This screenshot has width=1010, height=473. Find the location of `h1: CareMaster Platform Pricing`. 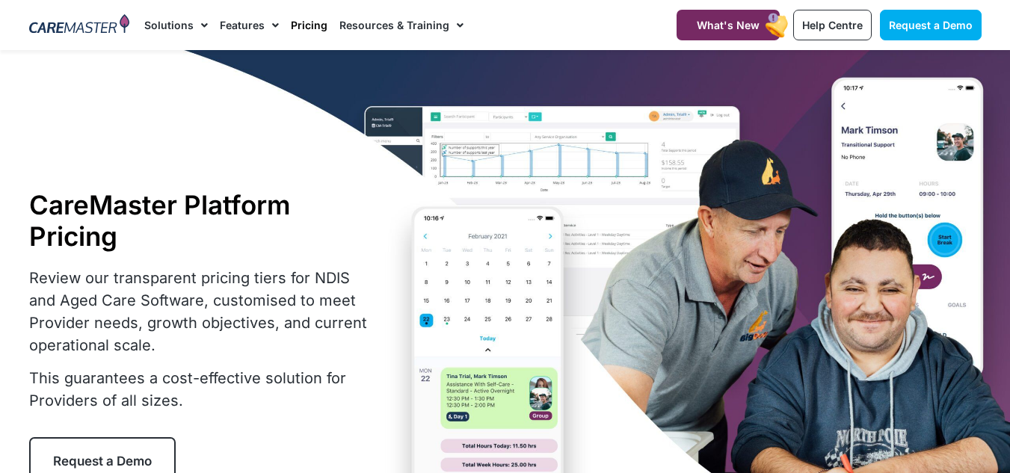

h1: CareMaster Platform Pricing is located at coordinates (199, 221).